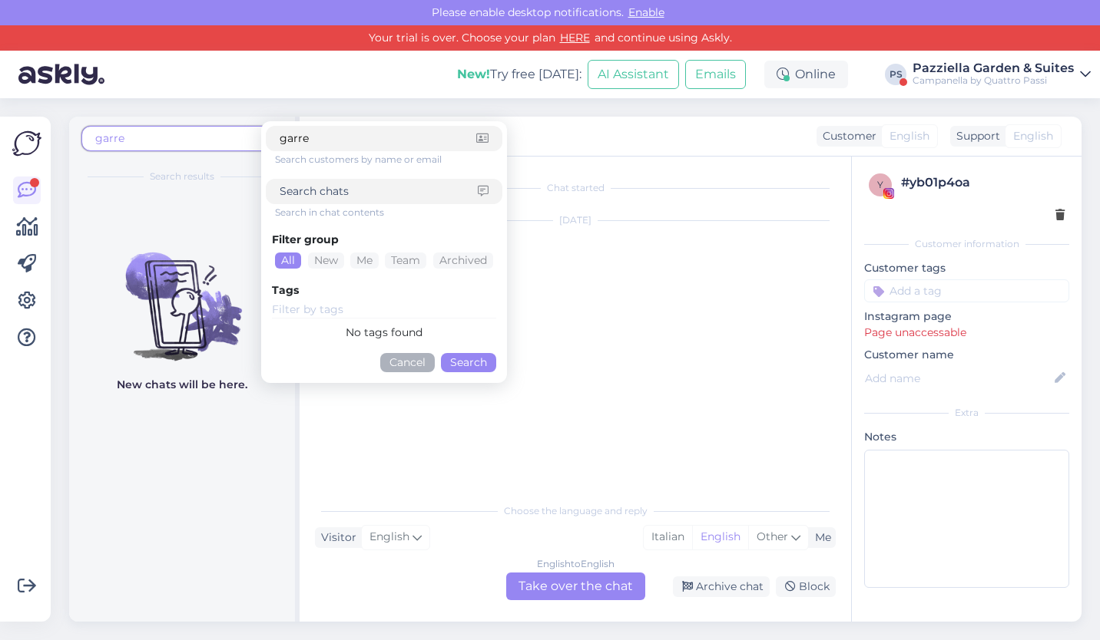 Image resolution: width=1100 pixels, height=640 pixels. What do you see at coordinates (633, 74) in the screenshot?
I see `button: AI Assistant` at bounding box center [633, 74].